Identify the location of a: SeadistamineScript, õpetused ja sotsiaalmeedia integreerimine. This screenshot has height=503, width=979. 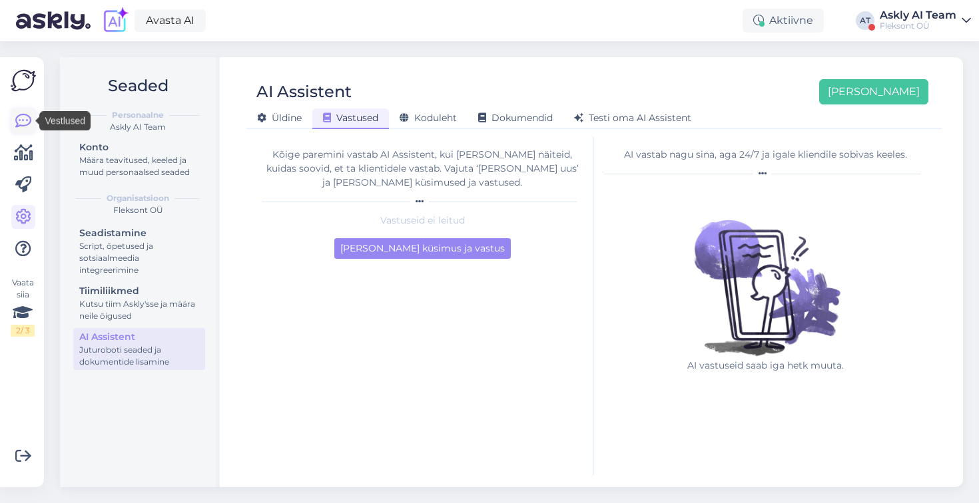
(139, 251).